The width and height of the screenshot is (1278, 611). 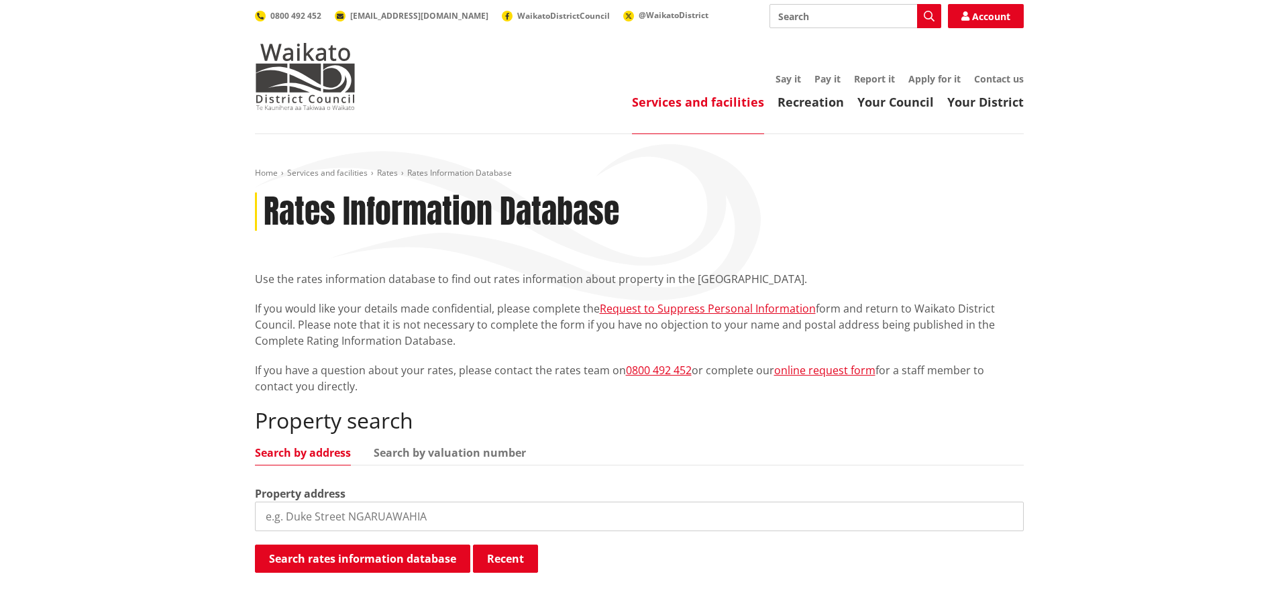 What do you see at coordinates (874, 78) in the screenshot?
I see `a: Report it` at bounding box center [874, 78].